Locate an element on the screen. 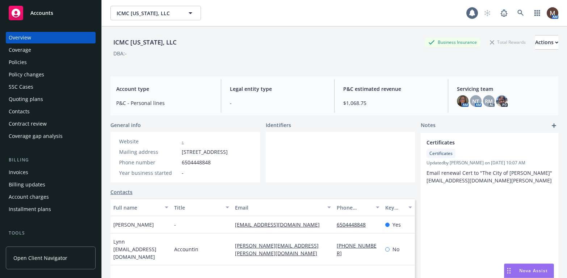 This screenshot has width=567, height=278. a: Account charges is located at coordinates (51, 197).